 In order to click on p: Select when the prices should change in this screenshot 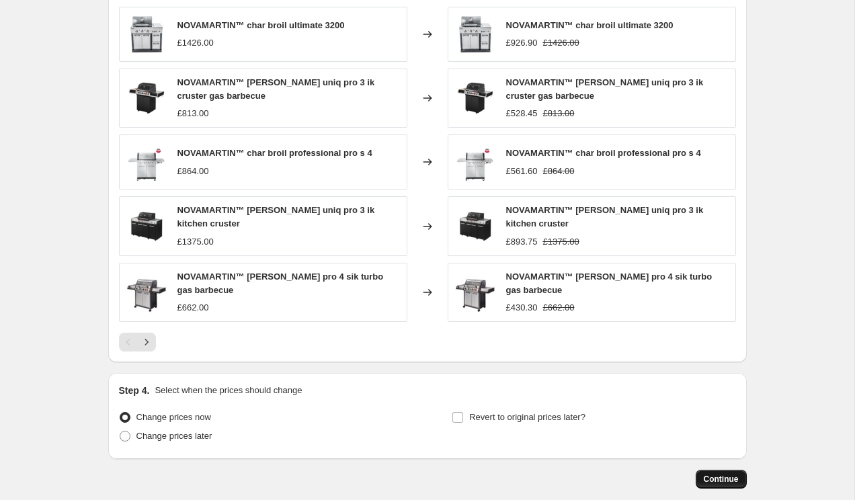, I will do `click(228, 391)`.